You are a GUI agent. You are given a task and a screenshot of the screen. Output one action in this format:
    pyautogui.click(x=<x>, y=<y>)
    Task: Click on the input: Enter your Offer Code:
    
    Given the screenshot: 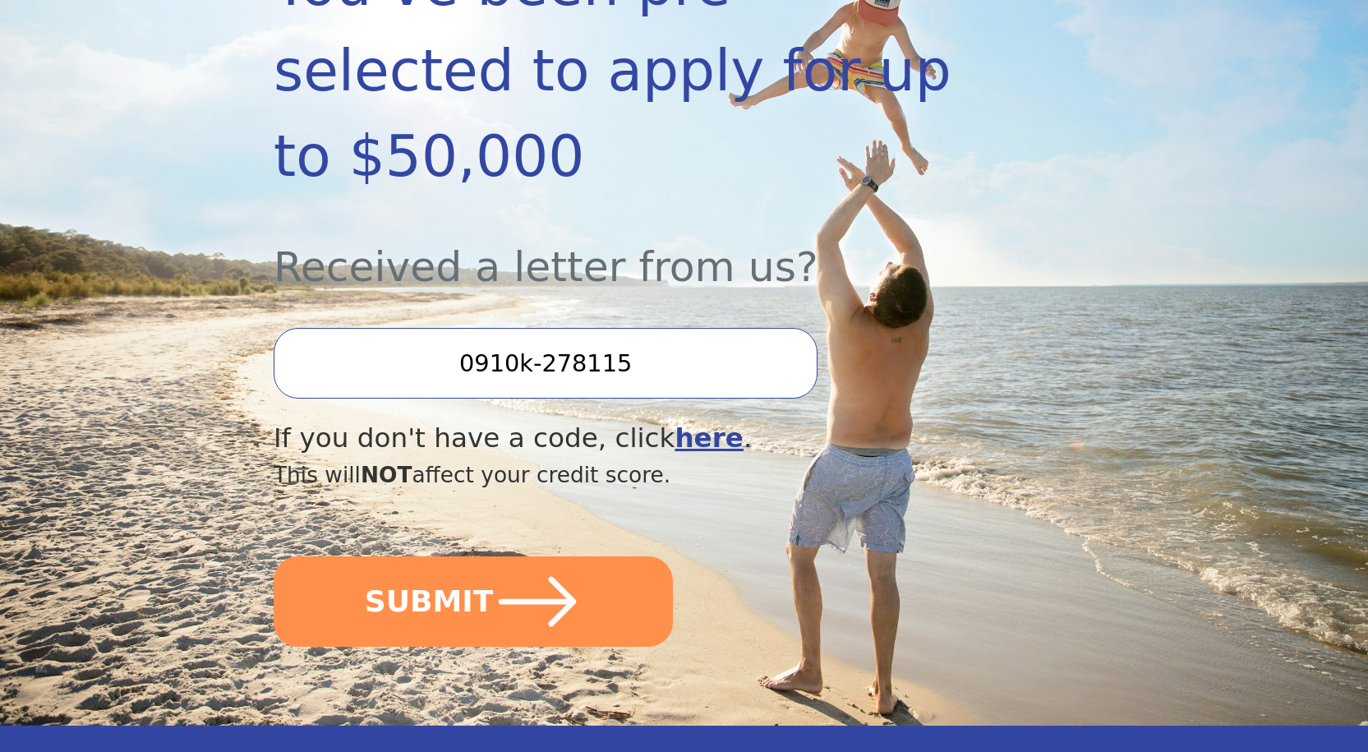 What is the action you would take?
    pyautogui.click(x=545, y=363)
    